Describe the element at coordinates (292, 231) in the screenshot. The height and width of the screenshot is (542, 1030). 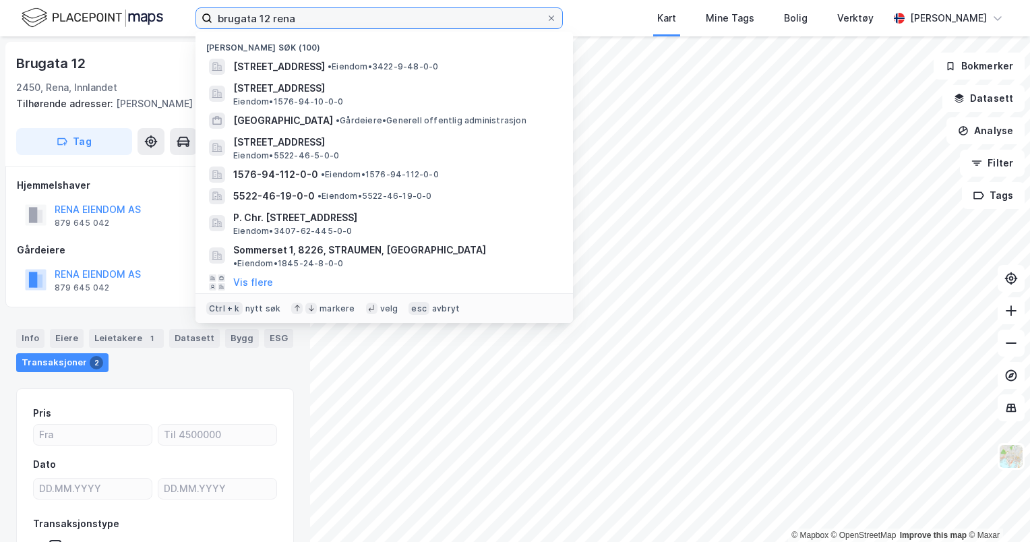
I see `span: Eiendom • 3407-62-445-0-0` at that location.